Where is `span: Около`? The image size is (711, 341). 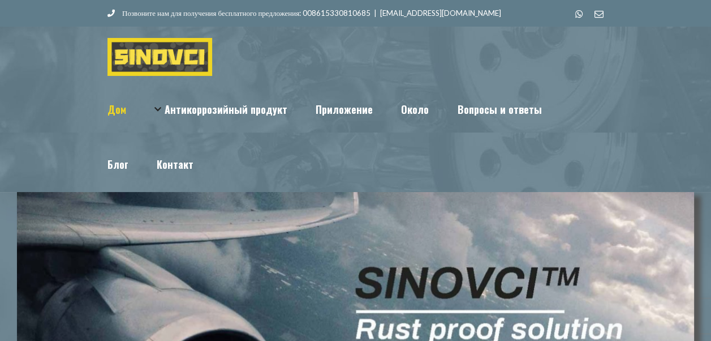 span: Около is located at coordinates (415, 109).